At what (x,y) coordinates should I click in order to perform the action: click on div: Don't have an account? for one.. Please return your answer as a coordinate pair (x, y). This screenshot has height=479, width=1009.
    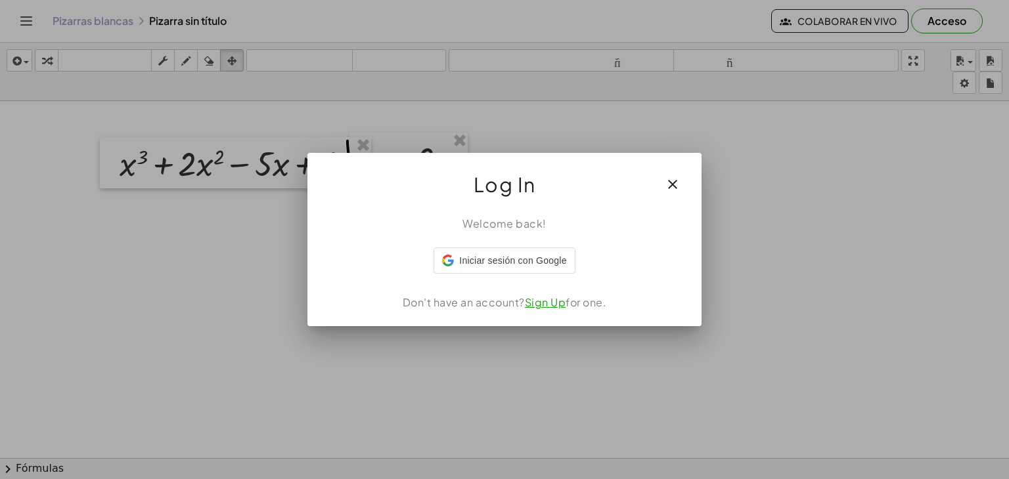
    Looking at the image, I should click on (504, 303).